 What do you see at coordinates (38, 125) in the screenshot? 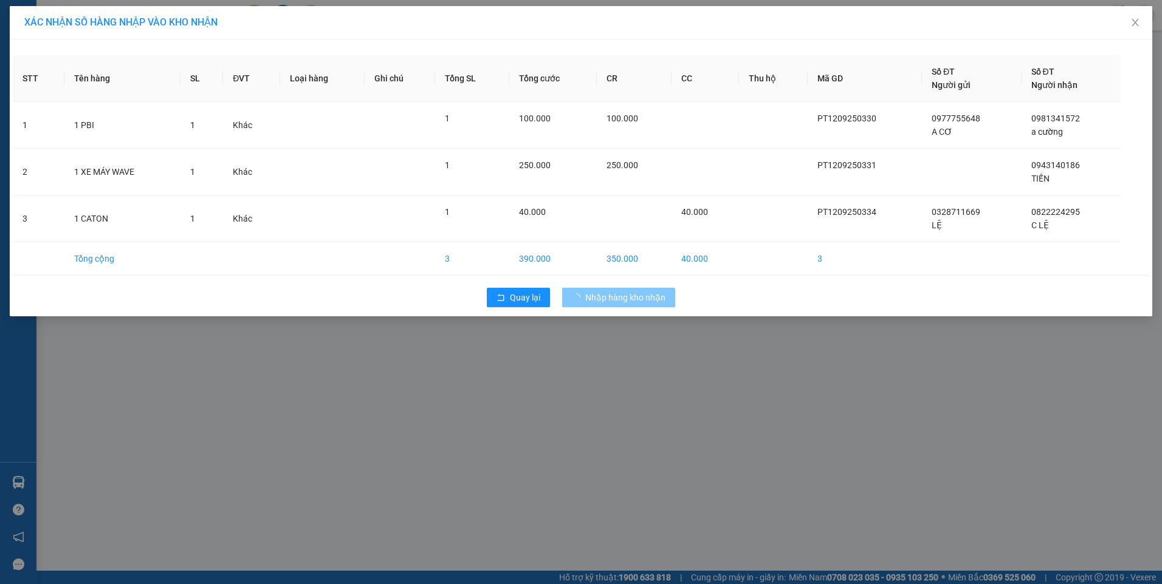
I see `td: 1` at bounding box center [38, 125].